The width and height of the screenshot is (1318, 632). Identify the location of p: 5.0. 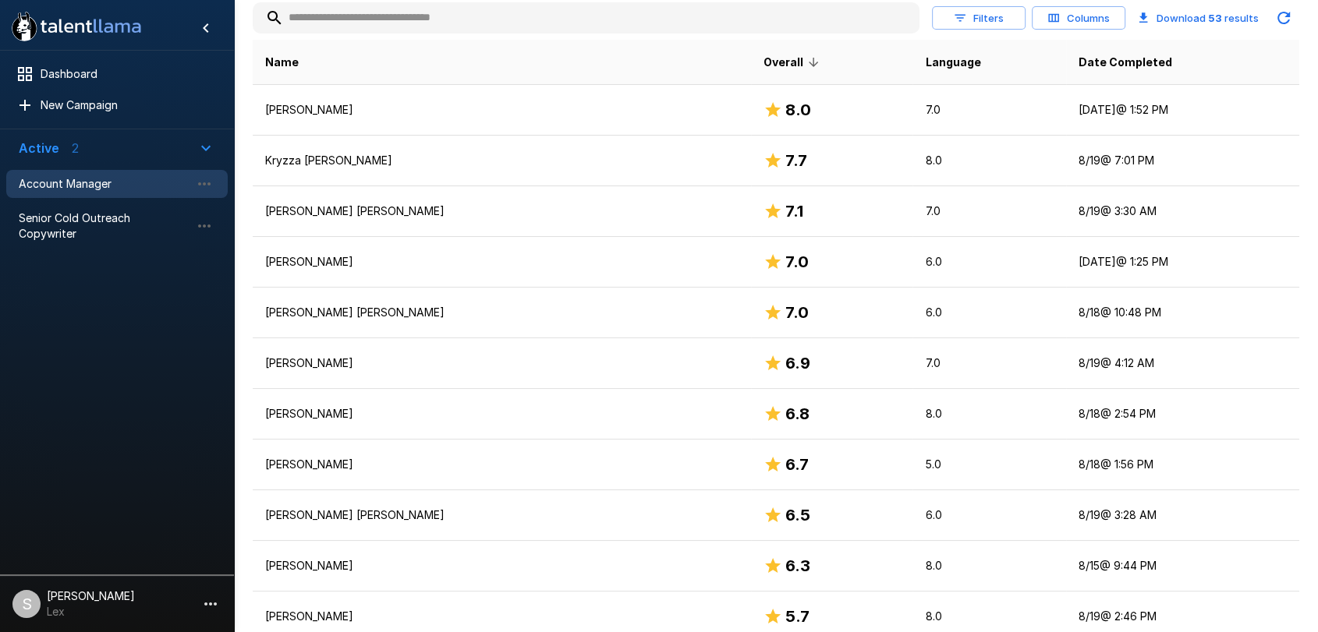
(989, 465).